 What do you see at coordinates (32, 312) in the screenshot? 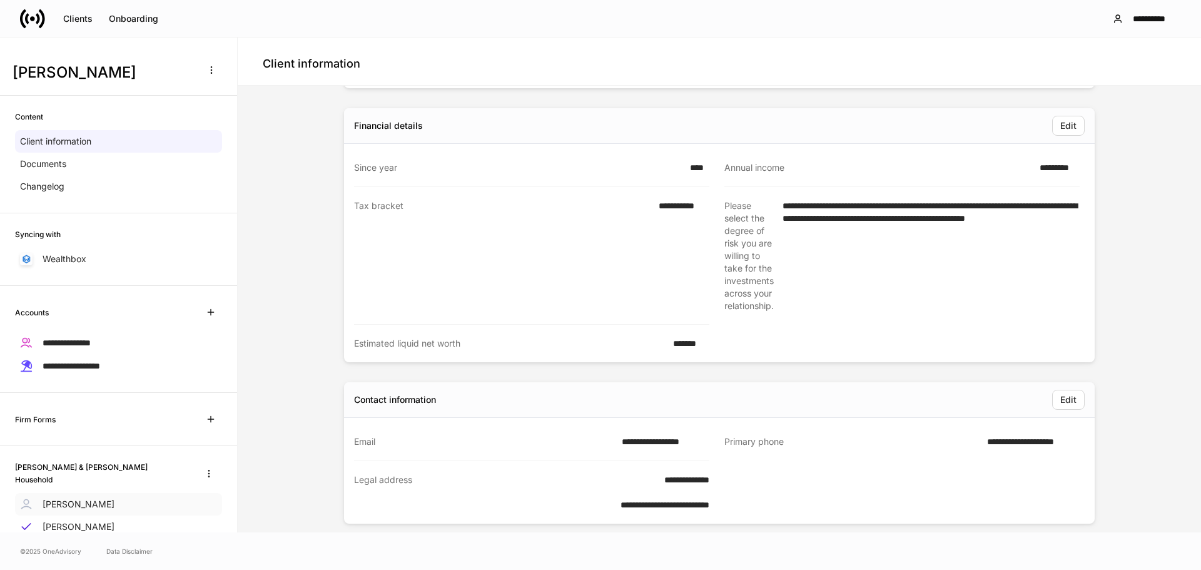
I see `h6: Accounts` at bounding box center [32, 312].